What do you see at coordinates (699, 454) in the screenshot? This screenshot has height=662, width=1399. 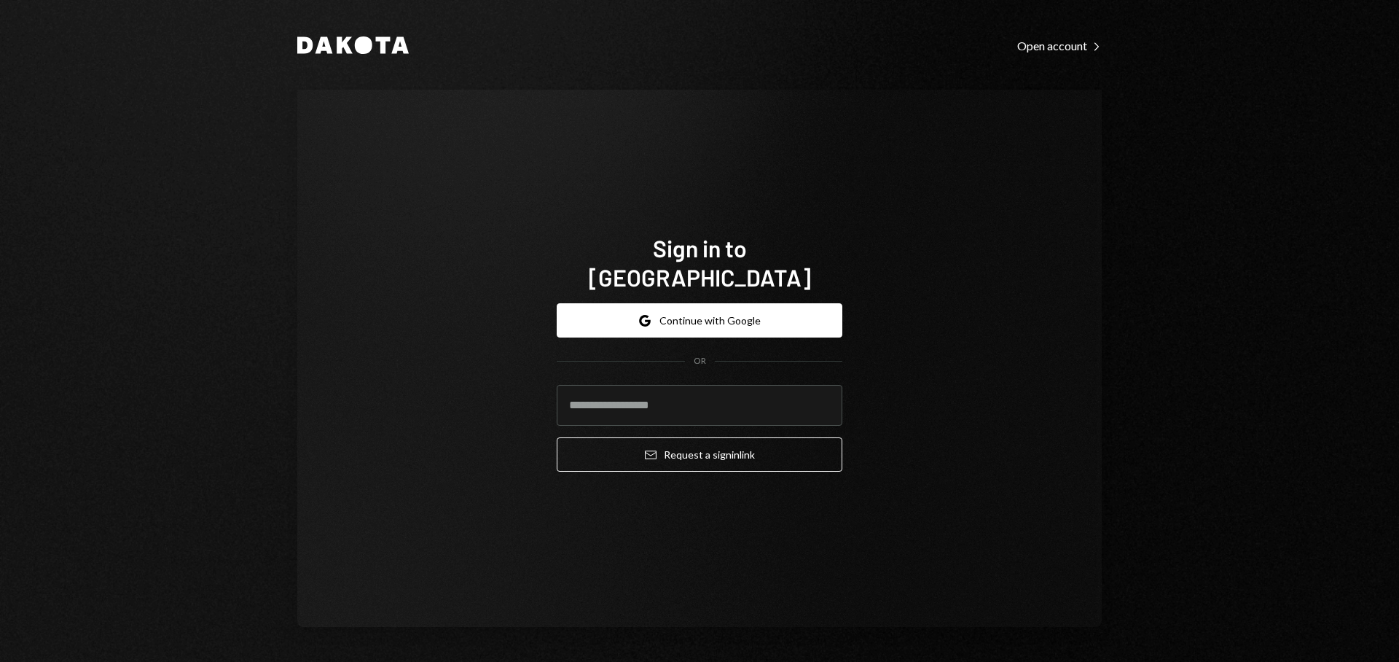 I see `button: Request a signinlink` at bounding box center [699, 454].